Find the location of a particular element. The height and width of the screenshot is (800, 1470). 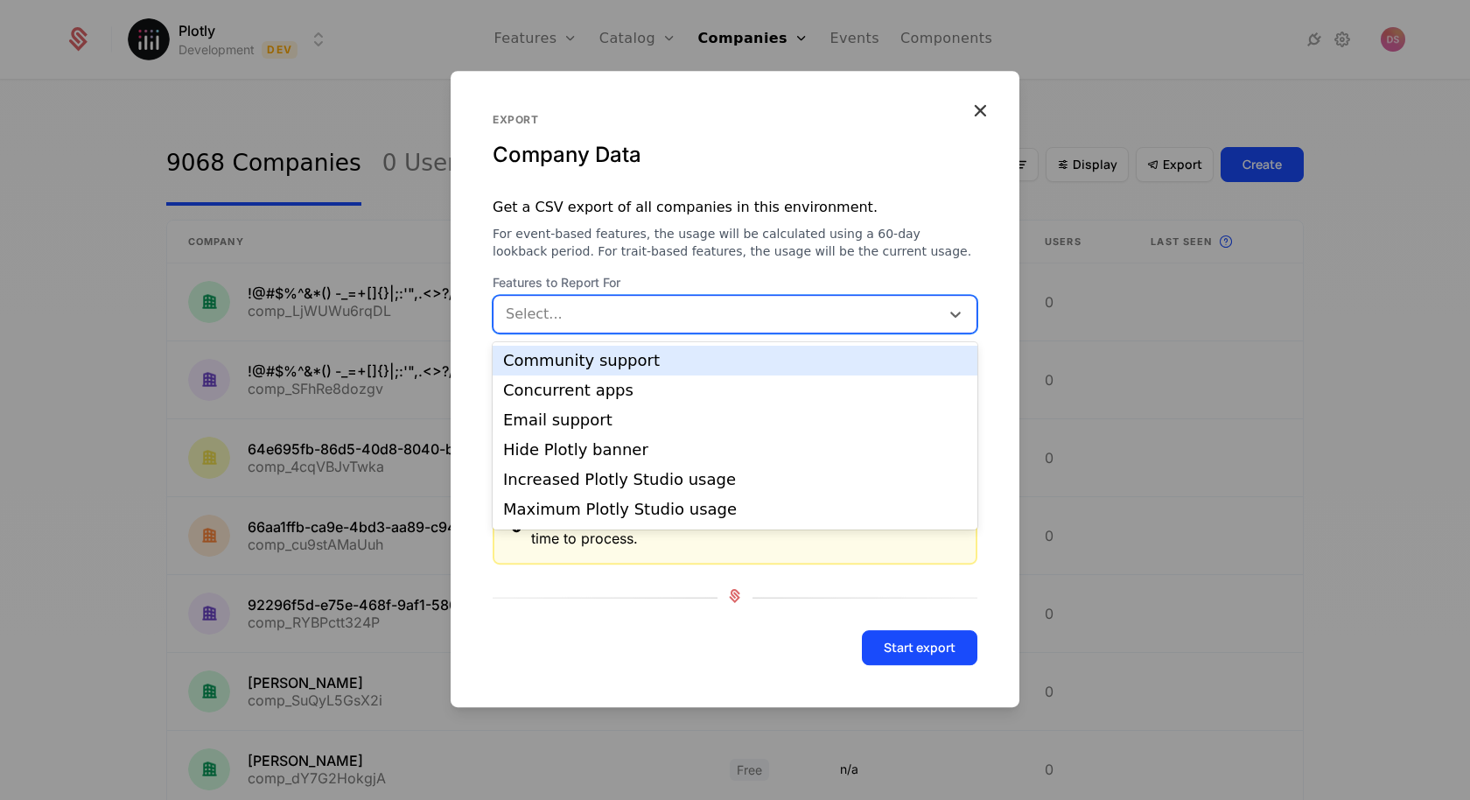

span: Features to Report For is located at coordinates (735, 283).